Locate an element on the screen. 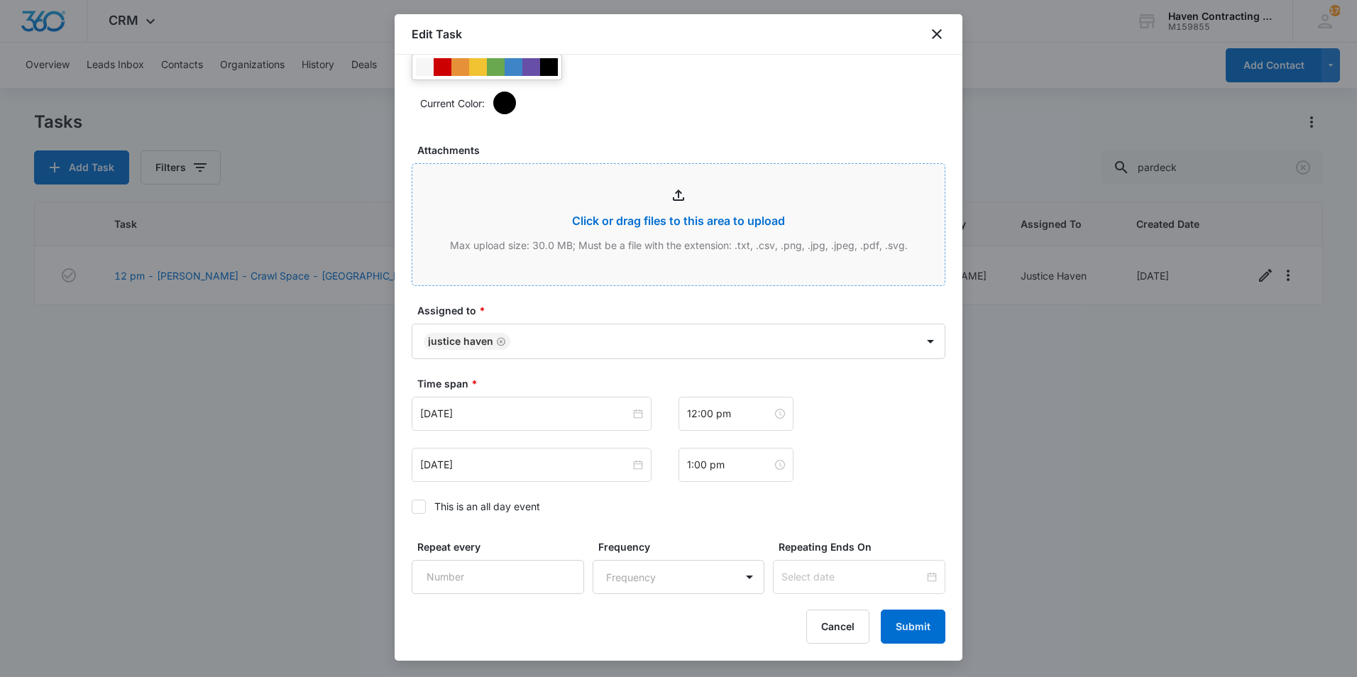 The image size is (1357, 677). label: Repeating Ends On is located at coordinates (864, 546).